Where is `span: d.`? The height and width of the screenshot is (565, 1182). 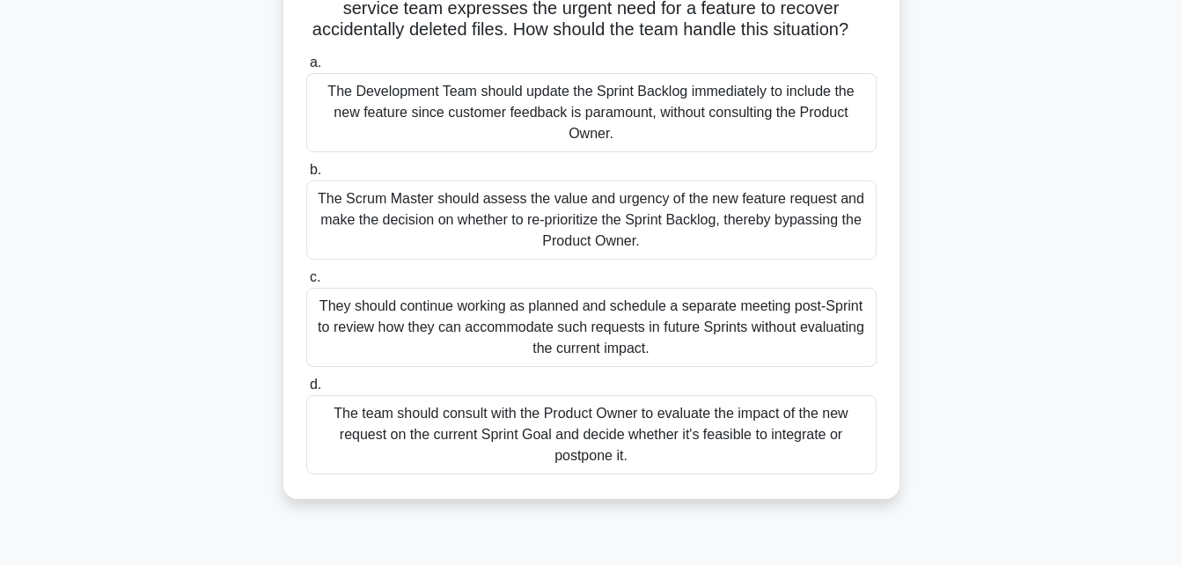 span: d. is located at coordinates (315, 384).